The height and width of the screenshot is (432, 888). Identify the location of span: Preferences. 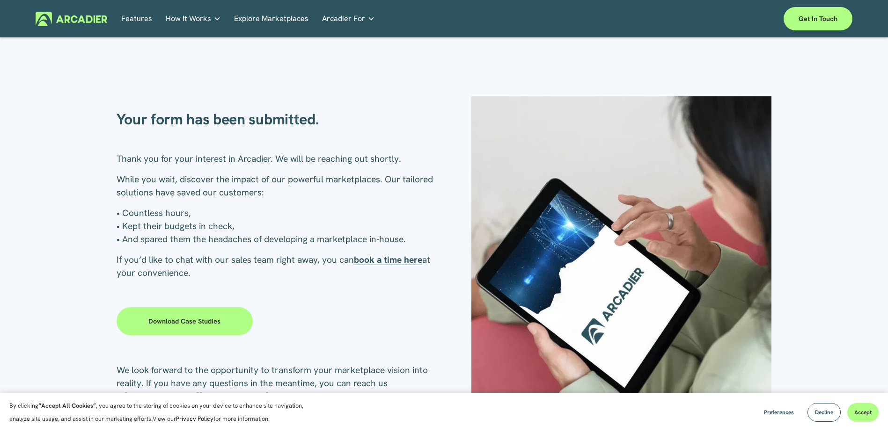
(779, 413).